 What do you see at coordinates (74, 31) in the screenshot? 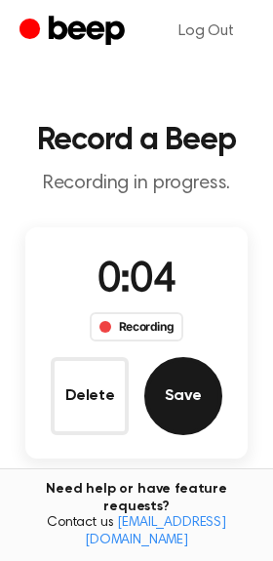
I see `a: Beep` at bounding box center [74, 31].